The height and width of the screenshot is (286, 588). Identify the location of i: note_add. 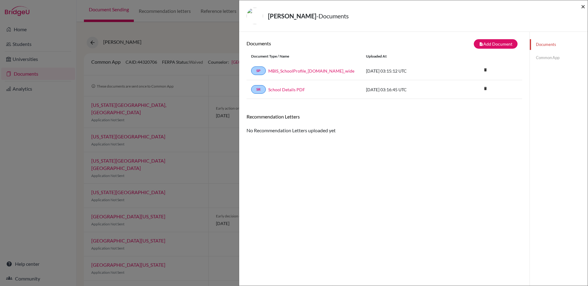
(481, 44).